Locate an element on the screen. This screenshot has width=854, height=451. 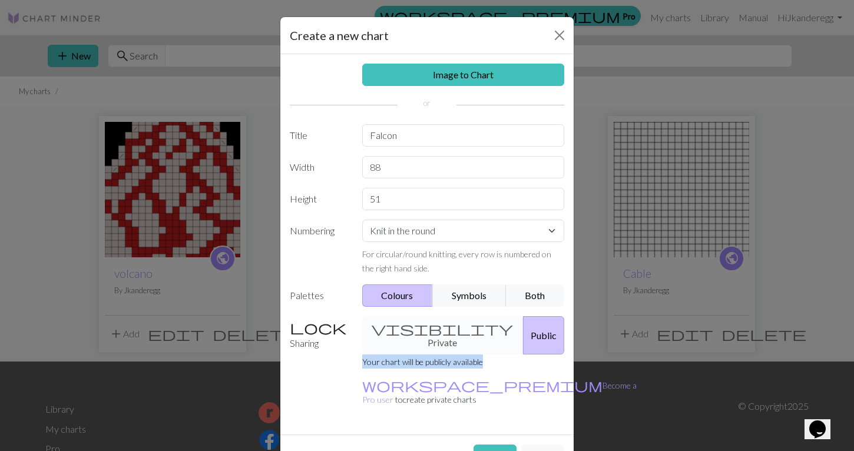
label: Sharing is located at coordinates (319, 335).